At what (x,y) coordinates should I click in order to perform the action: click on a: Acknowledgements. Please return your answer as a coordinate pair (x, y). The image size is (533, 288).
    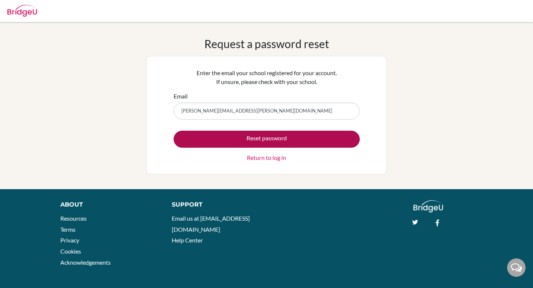
    Looking at the image, I should click on (86, 262).